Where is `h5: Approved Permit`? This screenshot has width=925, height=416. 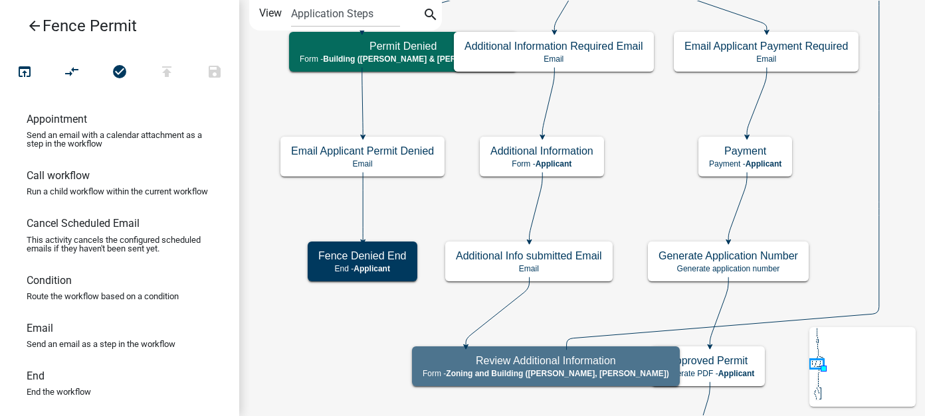 h5: Approved Permit is located at coordinates (707, 361).